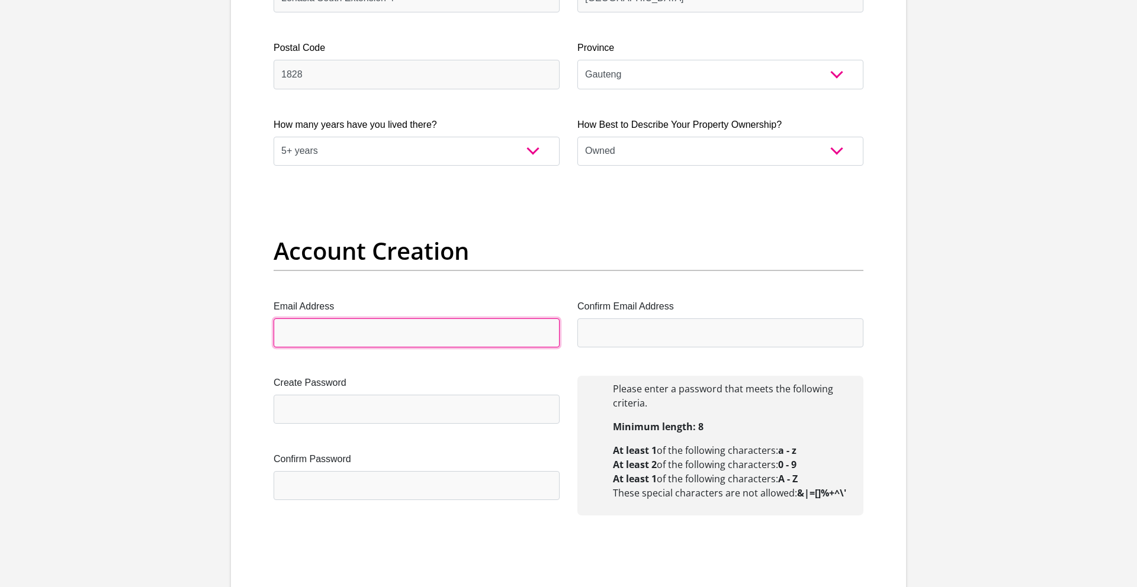  I want to click on input: Postal Code, so click(416, 74).